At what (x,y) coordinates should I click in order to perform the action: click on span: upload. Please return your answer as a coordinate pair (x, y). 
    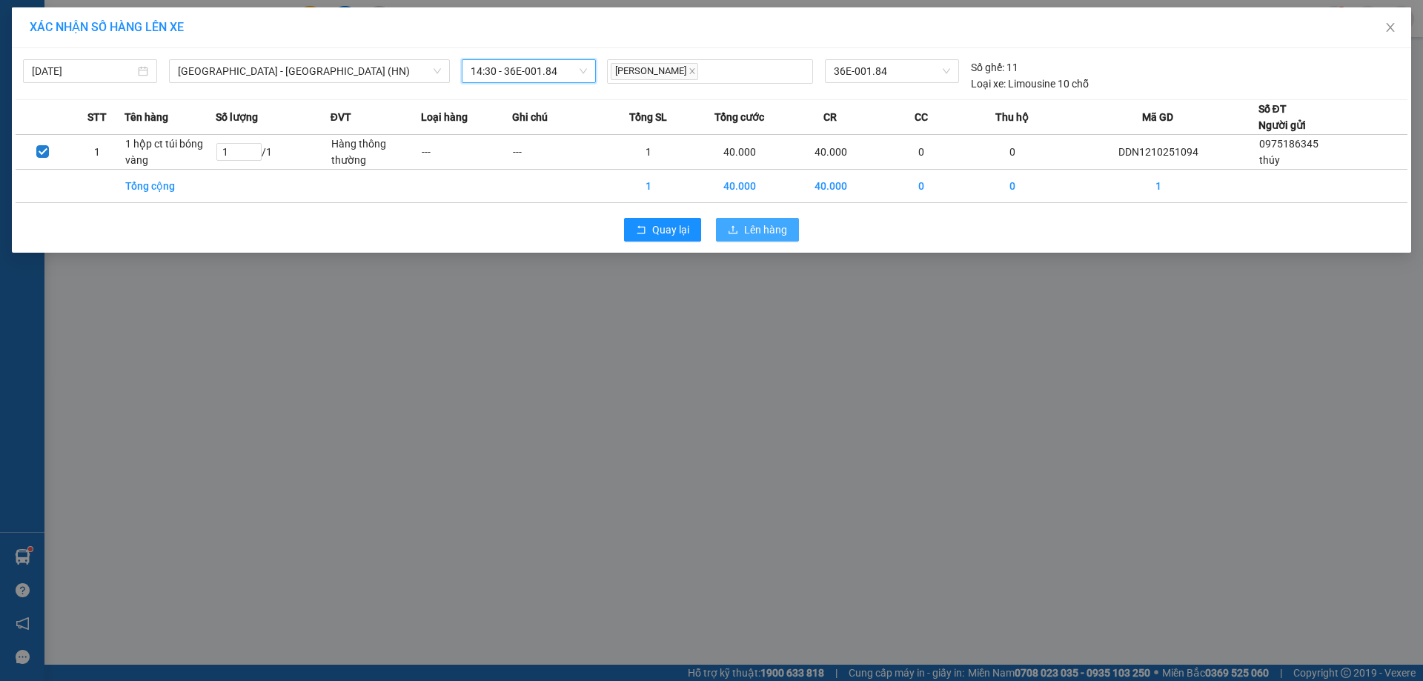
    Looking at the image, I should click on (733, 231).